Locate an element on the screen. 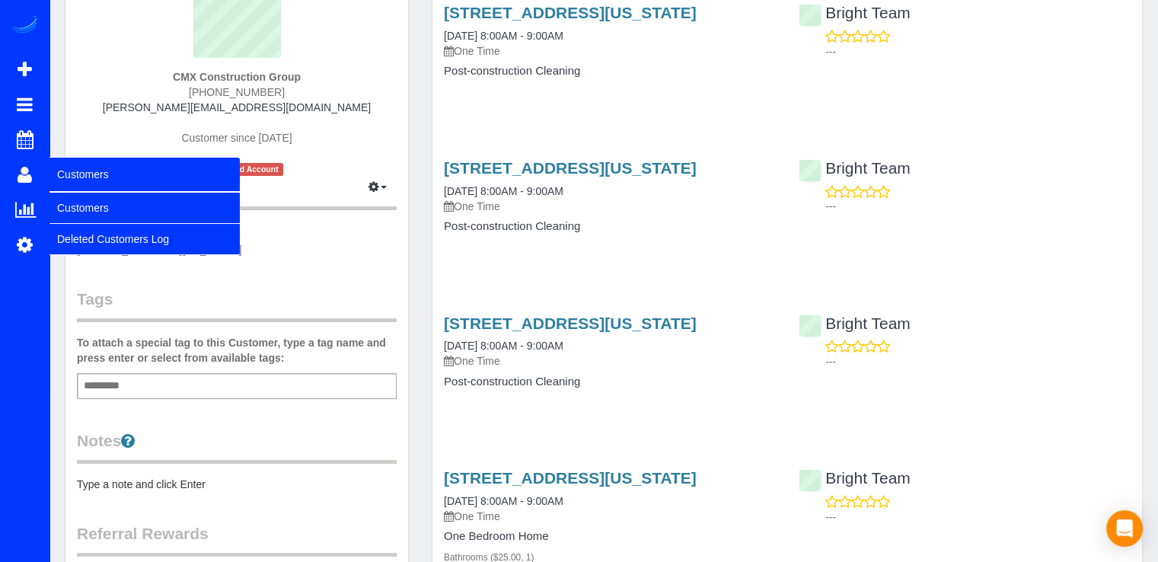 The image size is (1158, 562). span: Customers is located at coordinates (145, 174).